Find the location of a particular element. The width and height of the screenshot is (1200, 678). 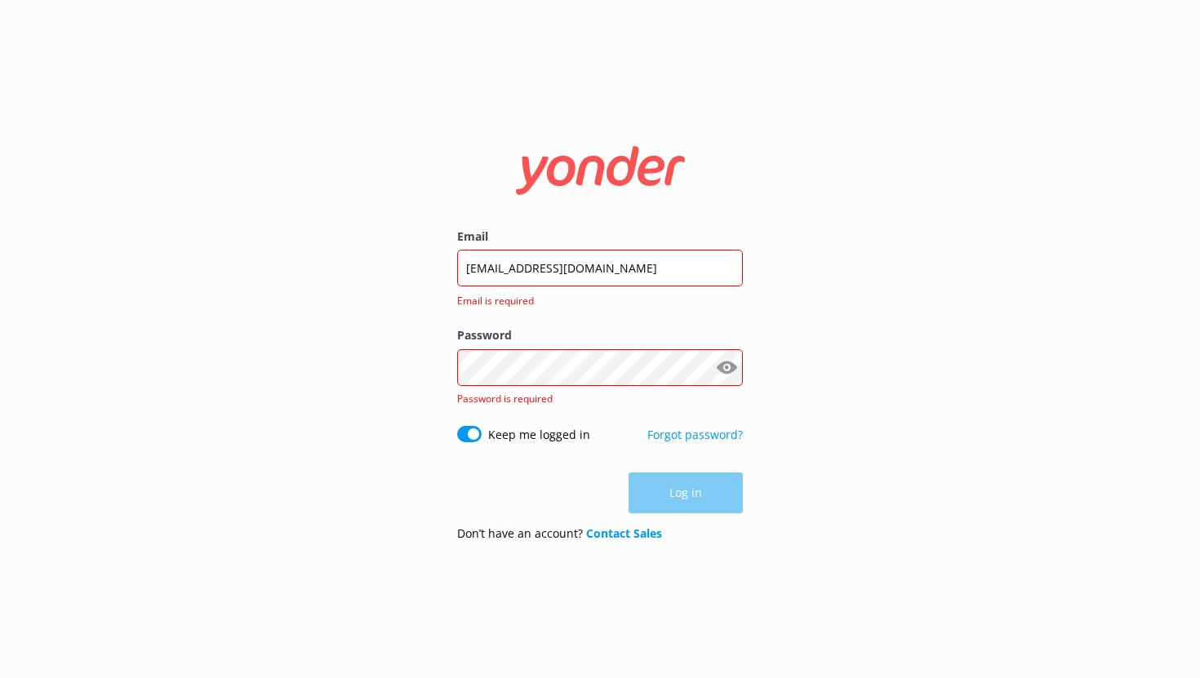

label: Keep me logged in is located at coordinates (539, 435).